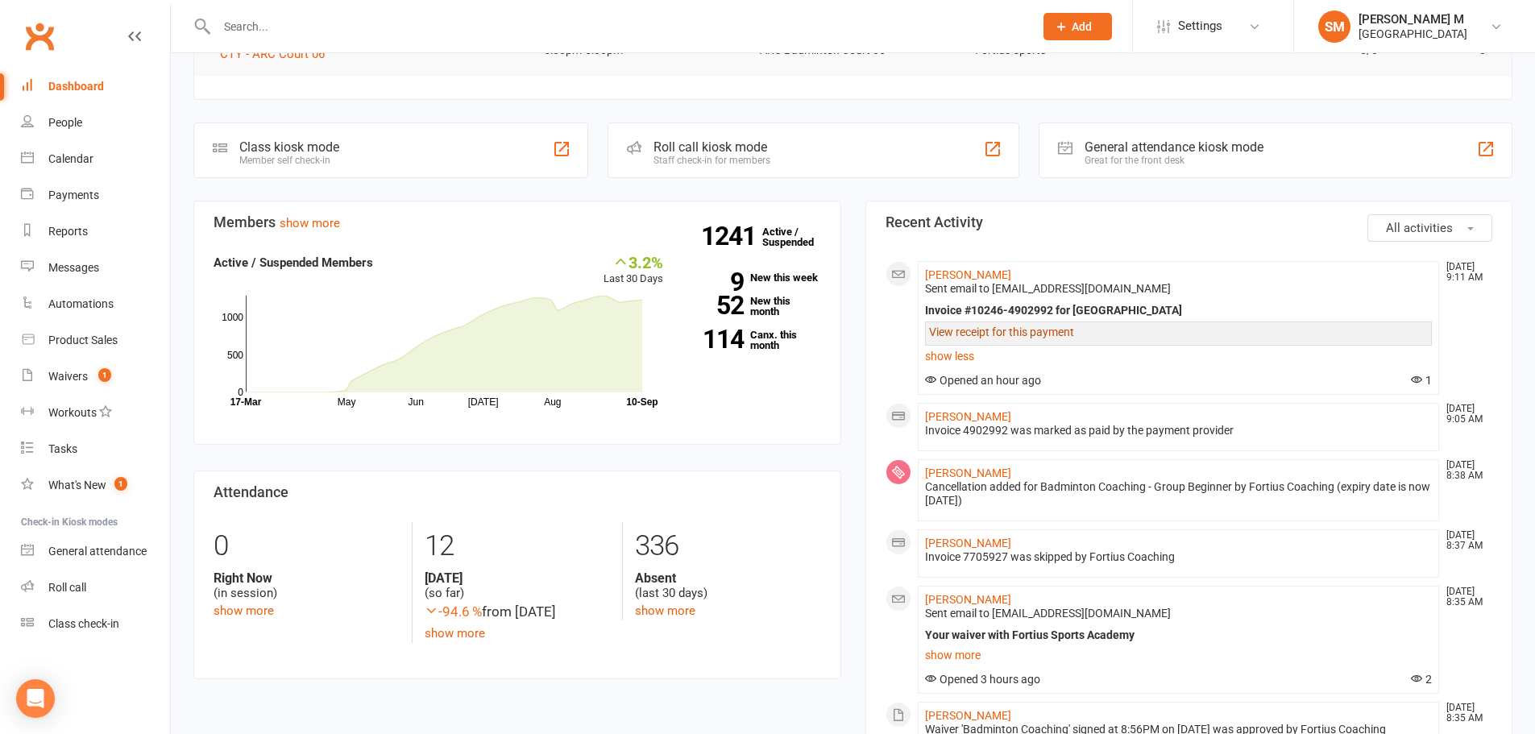  What do you see at coordinates (306, 546) in the screenshot?
I see `div: 0` at bounding box center [306, 546].